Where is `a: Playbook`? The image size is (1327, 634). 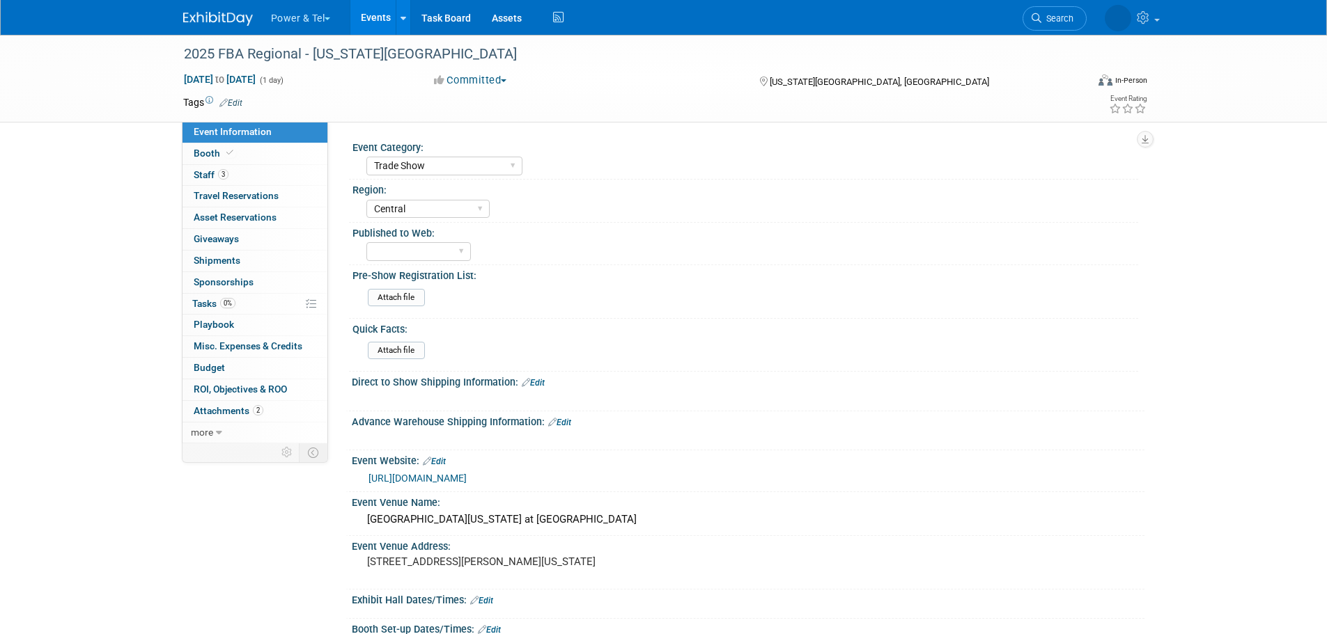 a: Playbook is located at coordinates (255, 325).